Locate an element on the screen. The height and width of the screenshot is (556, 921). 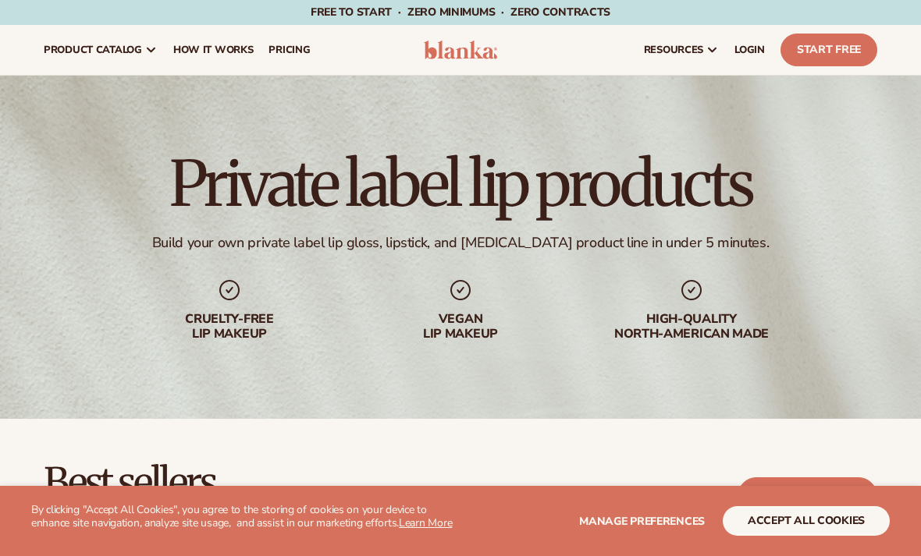
a: resources is located at coordinates (681, 50).